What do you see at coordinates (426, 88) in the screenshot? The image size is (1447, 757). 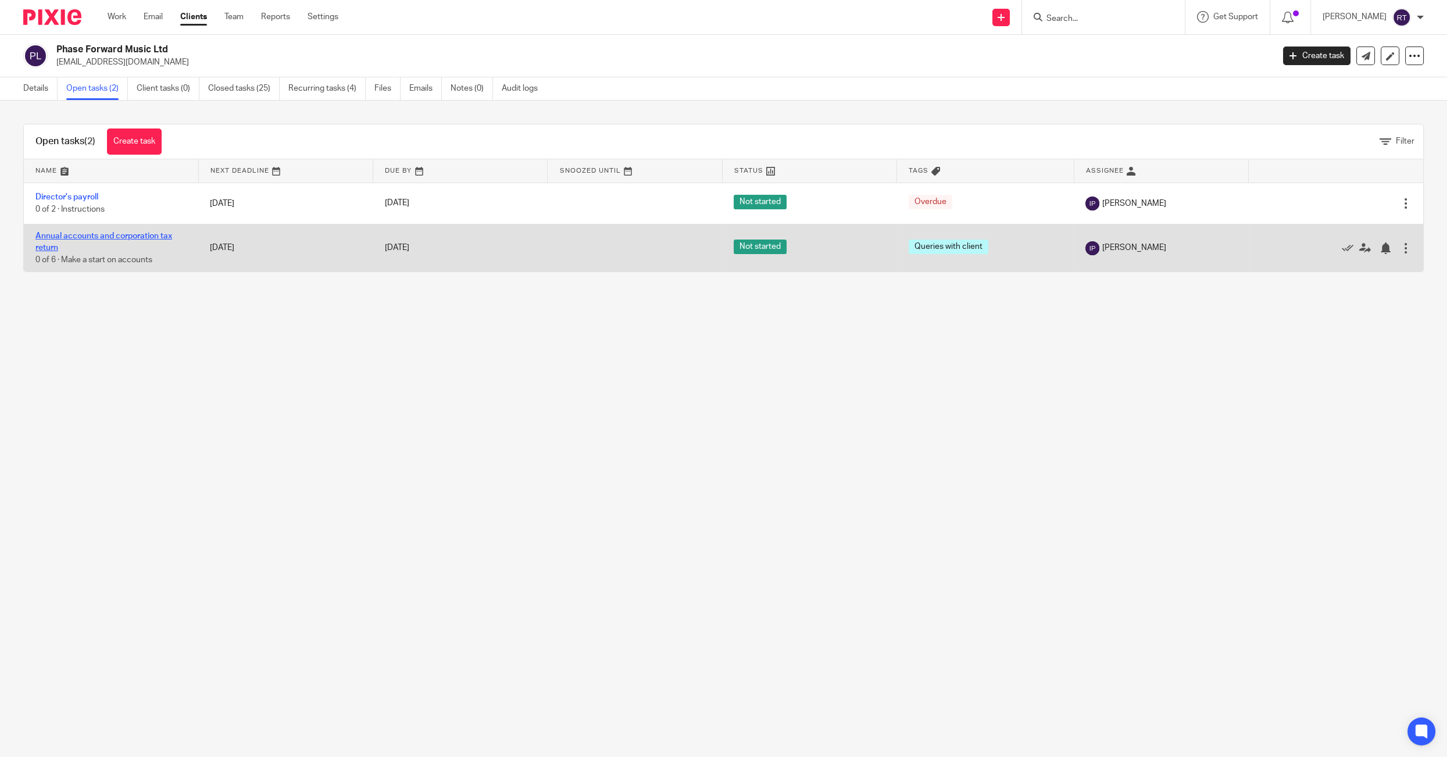 I see `a: Emails` at bounding box center [426, 88].